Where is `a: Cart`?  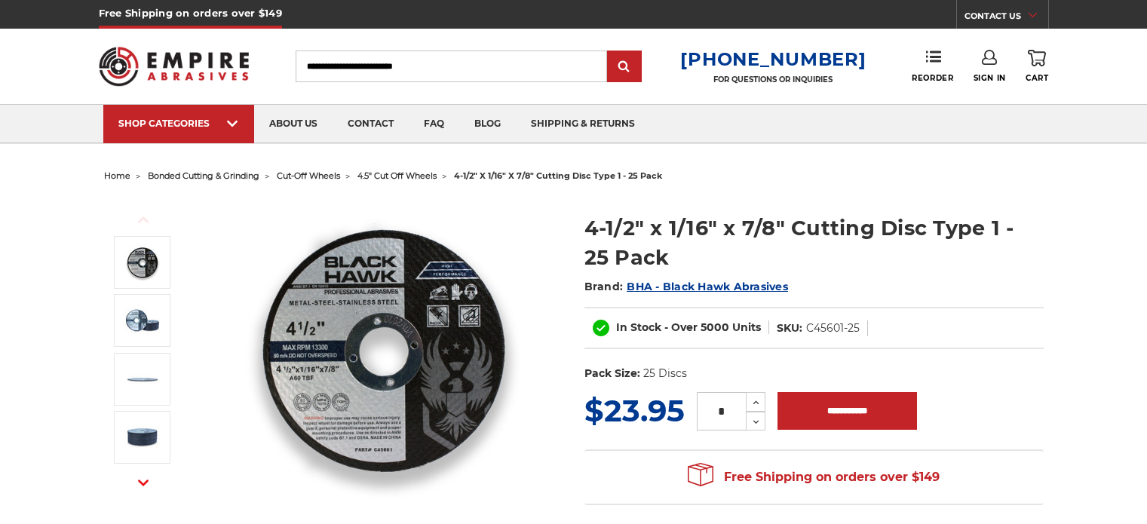
a: Cart is located at coordinates (1037, 66).